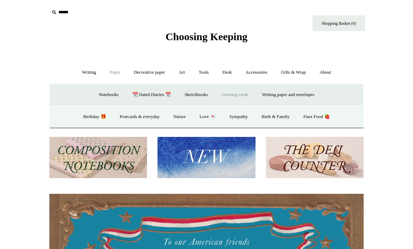 The width and height of the screenshot is (413, 249). Describe the element at coordinates (325, 72) in the screenshot. I see `a: About` at that location.